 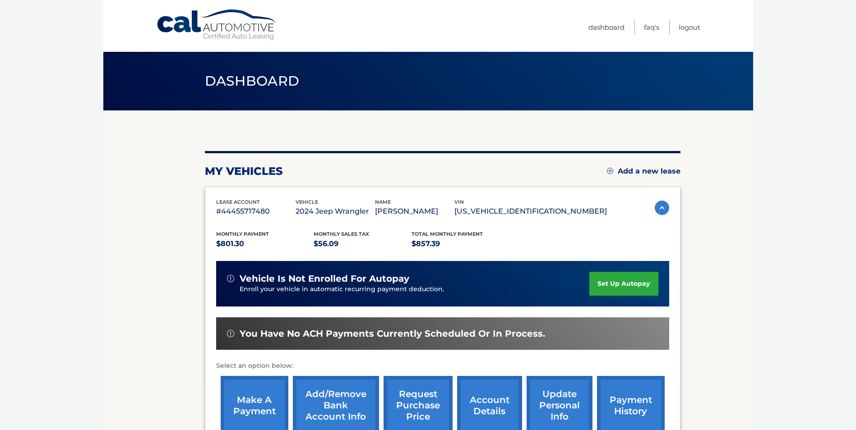 I want to click on span: name, so click(x=382, y=202).